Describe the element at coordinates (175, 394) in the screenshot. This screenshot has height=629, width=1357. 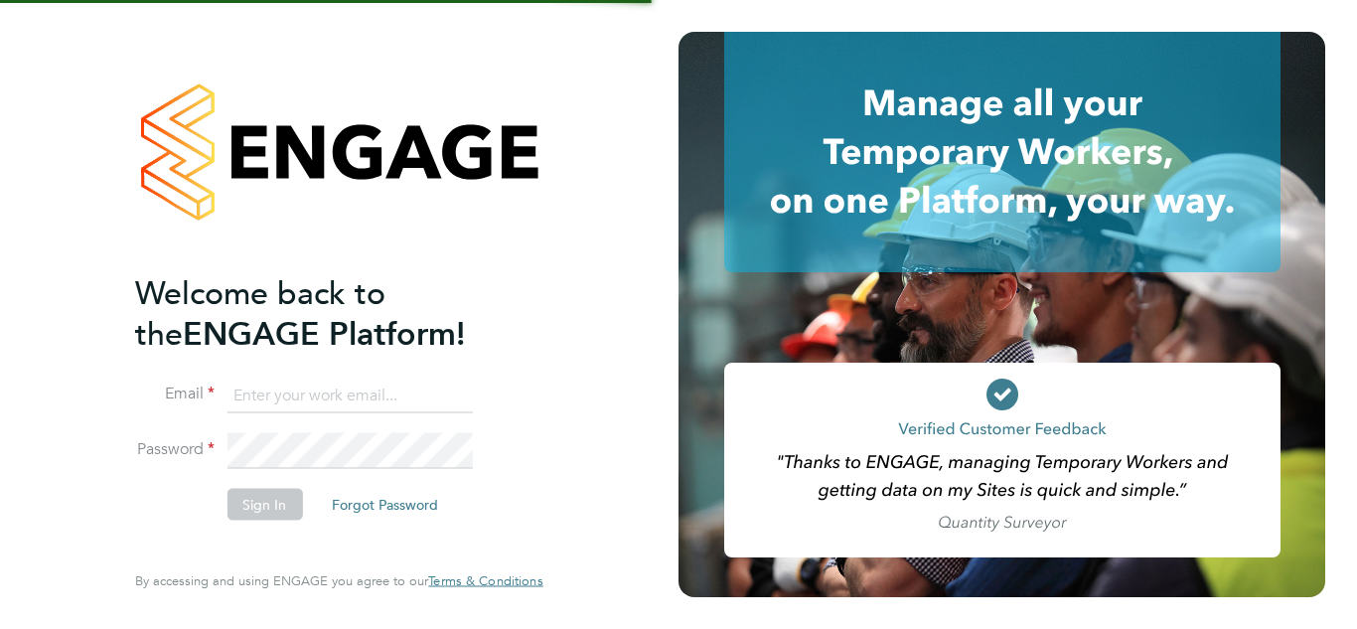
I see `label: Email` at that location.